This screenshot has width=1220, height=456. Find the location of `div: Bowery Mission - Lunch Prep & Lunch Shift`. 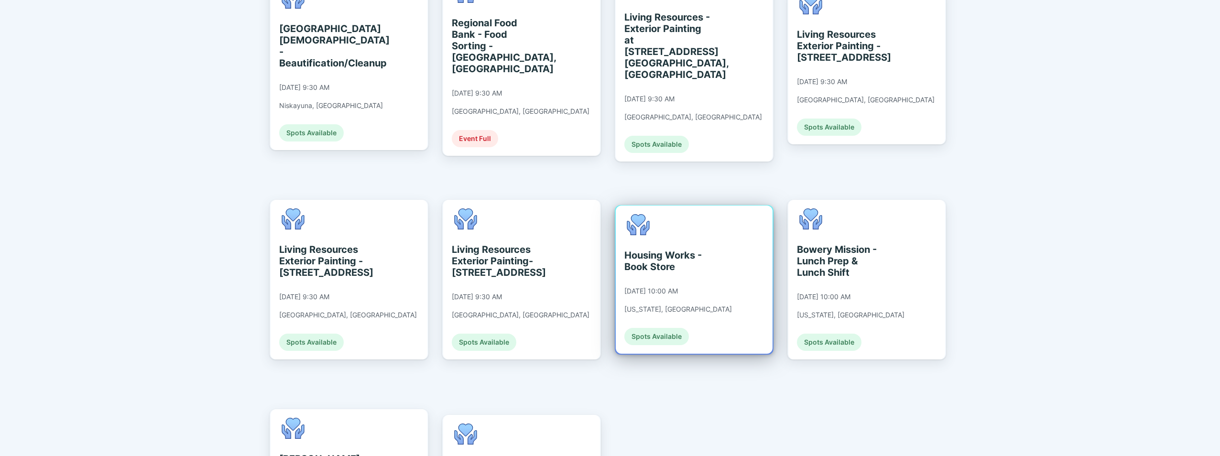

div: Bowery Mission - Lunch Prep & Lunch Shift is located at coordinates (840, 261).